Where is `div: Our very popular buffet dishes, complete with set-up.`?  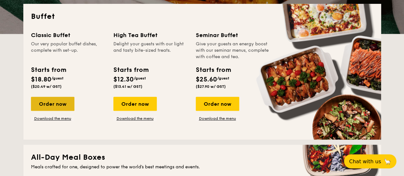 div: Our very popular buffet dishes, complete with set-up. is located at coordinates (68, 50).